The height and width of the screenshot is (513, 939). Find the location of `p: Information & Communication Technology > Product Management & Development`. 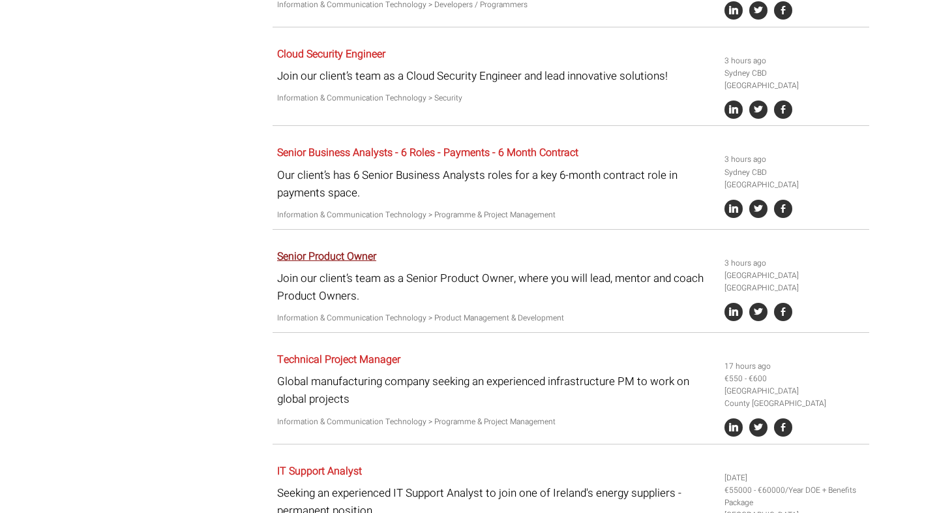

p: Information & Communication Technology > Product Management & Development is located at coordinates (496, 318).